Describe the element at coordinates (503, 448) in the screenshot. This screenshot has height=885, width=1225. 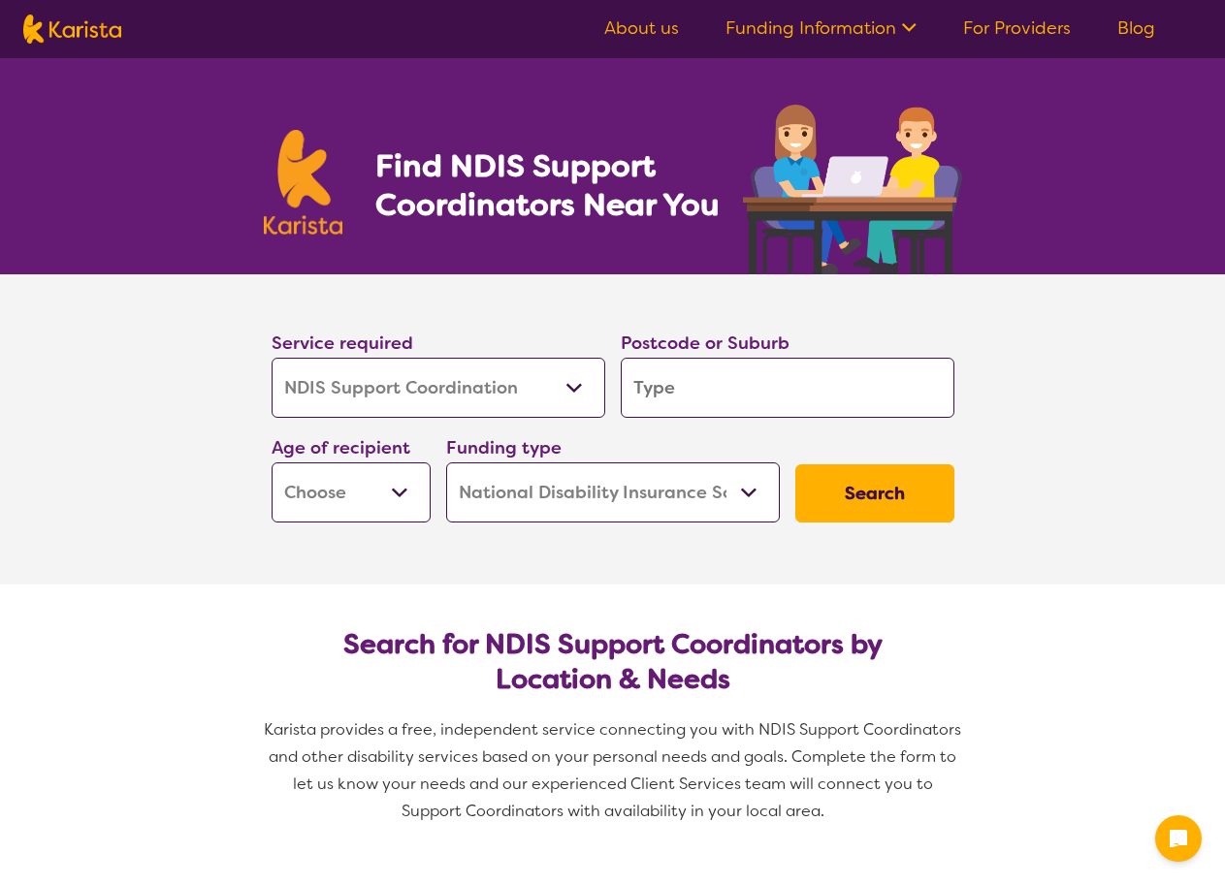
I see `label: Funding type` at that location.